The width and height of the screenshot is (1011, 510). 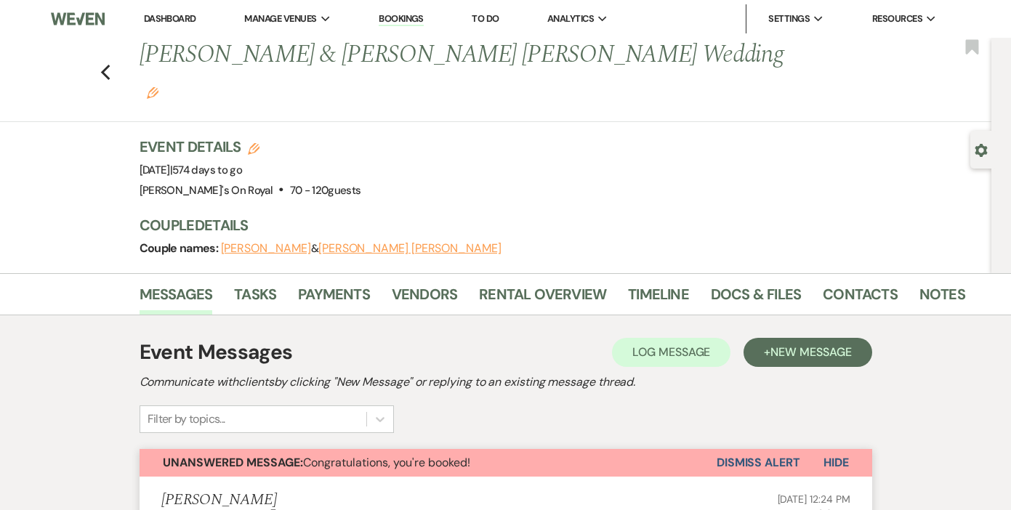 What do you see at coordinates (756, 299) in the screenshot?
I see `a: Docs & Files` at bounding box center [756, 299].